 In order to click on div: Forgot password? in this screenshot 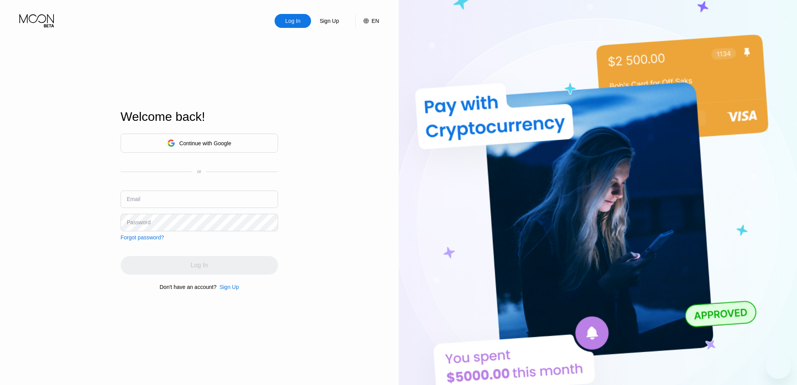, I will do `click(142, 238)`.